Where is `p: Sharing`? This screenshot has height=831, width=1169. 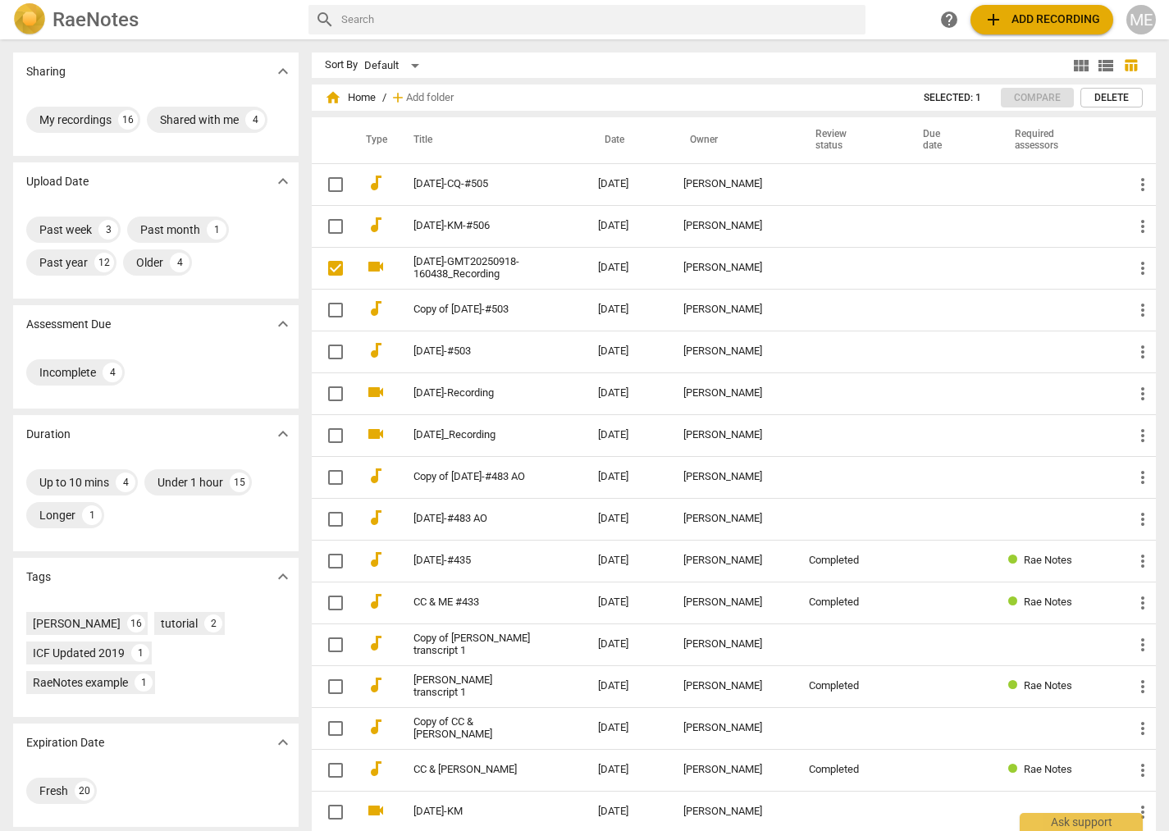 p: Sharing is located at coordinates (46, 71).